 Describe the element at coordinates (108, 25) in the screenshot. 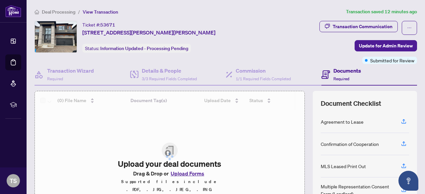

I see `span: 53671` at that location.